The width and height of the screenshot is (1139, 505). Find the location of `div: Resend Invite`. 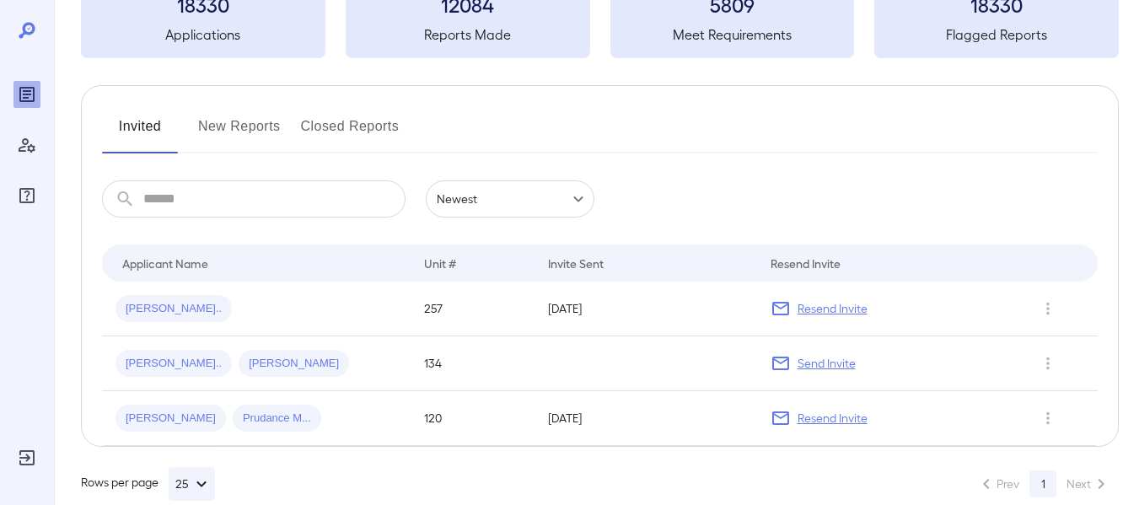

div: Resend Invite is located at coordinates (805, 263).